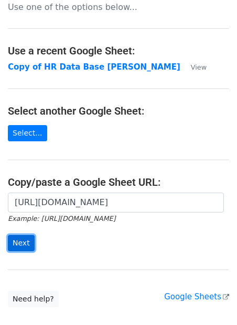 The height and width of the screenshot is (325, 237). Describe the element at coordinates (199, 67) in the screenshot. I see `small: View` at that location.